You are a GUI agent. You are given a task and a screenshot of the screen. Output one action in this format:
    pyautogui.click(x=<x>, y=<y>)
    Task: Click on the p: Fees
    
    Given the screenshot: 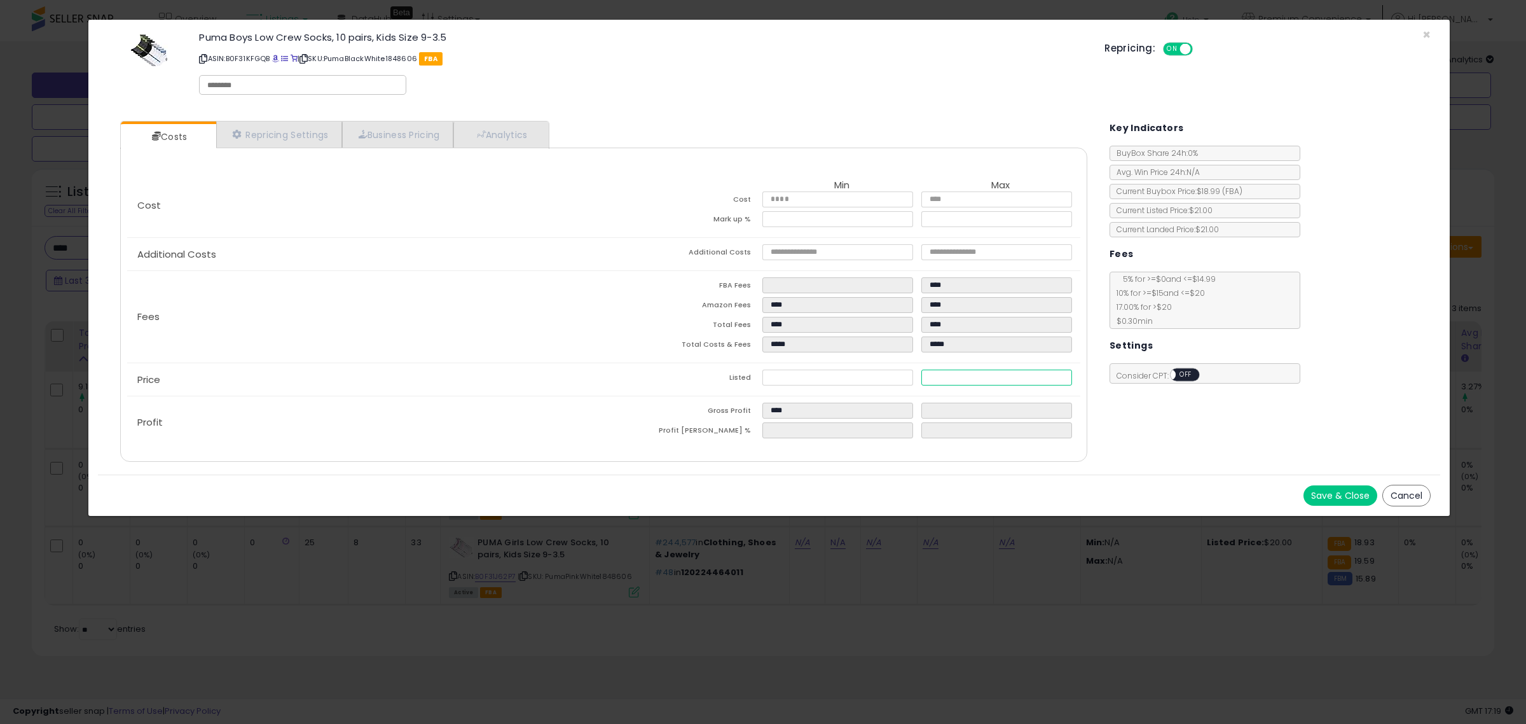 What is the action you would take?
    pyautogui.click(x=365, y=317)
    